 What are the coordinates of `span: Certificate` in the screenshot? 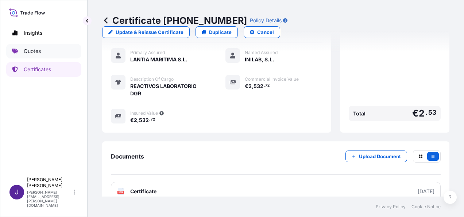 It's located at (143, 191).